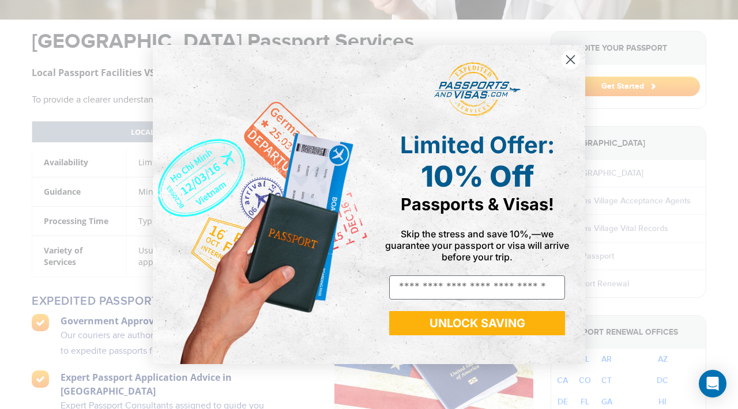 Image resolution: width=738 pixels, height=409 pixels. What do you see at coordinates (477, 89) in the screenshot?
I see `img: passports and visas` at bounding box center [477, 89].